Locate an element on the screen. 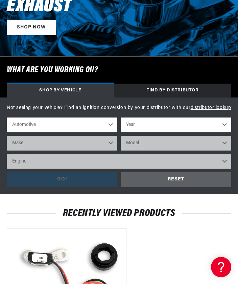 The image size is (238, 284). select: Year is located at coordinates (176, 125).